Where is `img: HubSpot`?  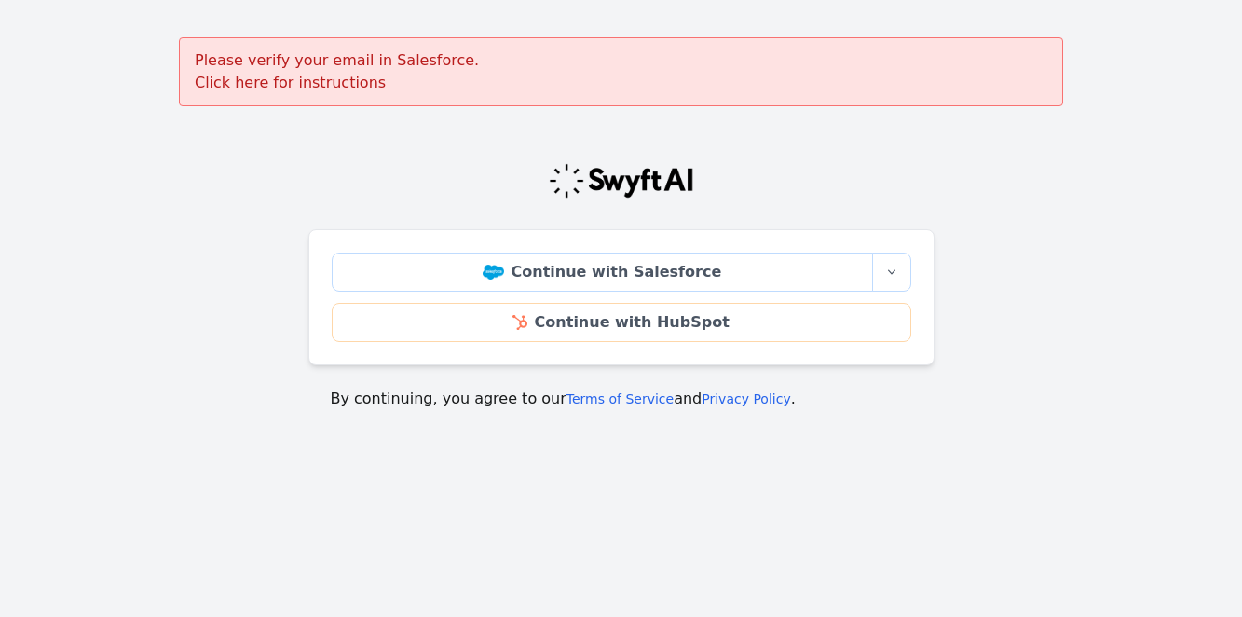
img: HubSpot is located at coordinates (519, 322).